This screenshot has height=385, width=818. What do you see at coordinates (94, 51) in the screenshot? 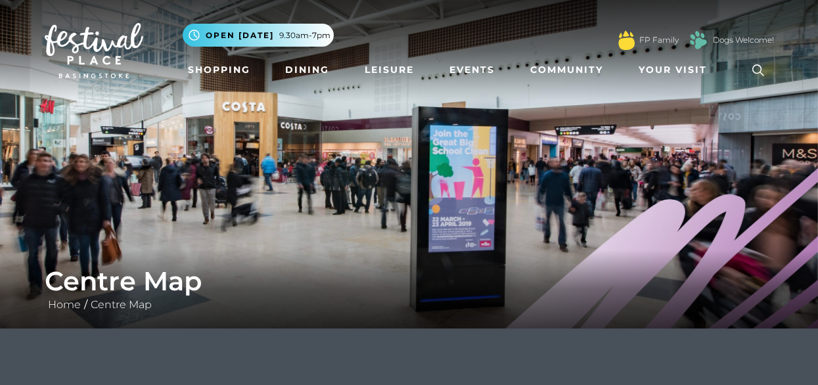
I see `img: Festival Place Logo` at bounding box center [94, 51].